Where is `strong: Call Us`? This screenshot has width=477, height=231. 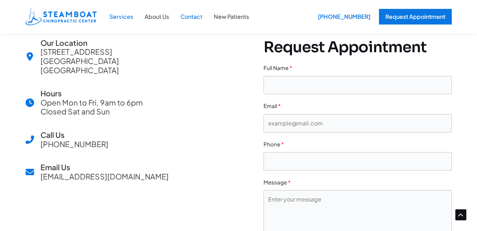 strong: Call Us is located at coordinates (53, 135).